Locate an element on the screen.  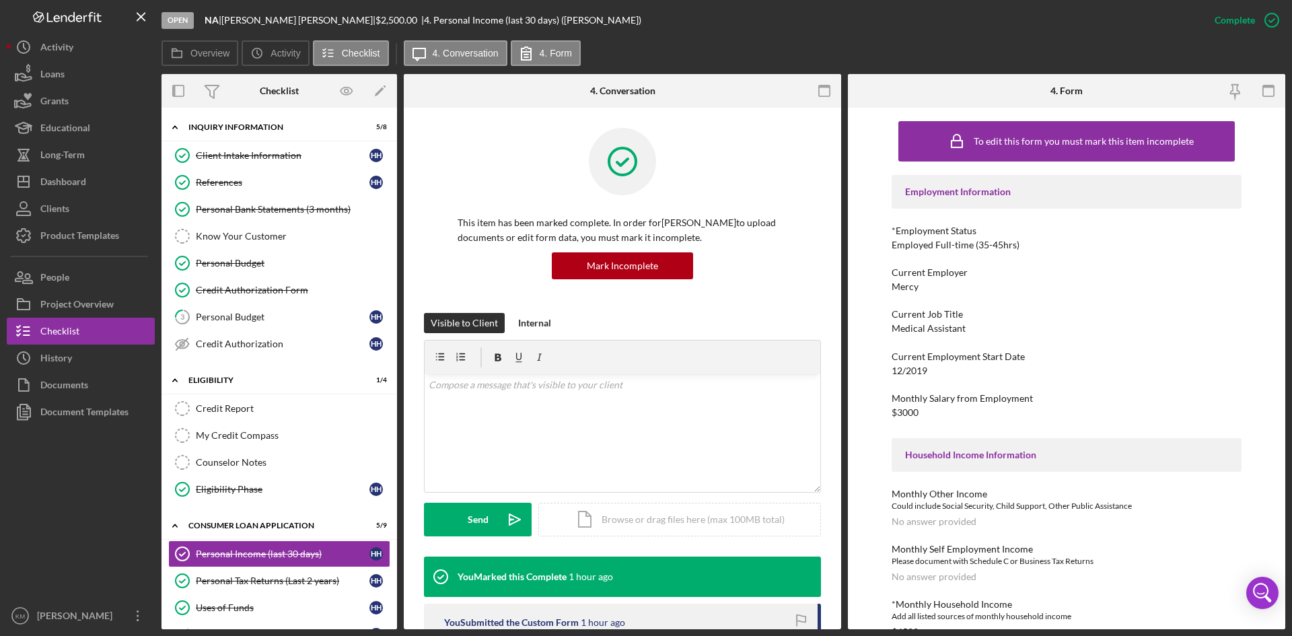
button: 4. Form is located at coordinates (546, 53).